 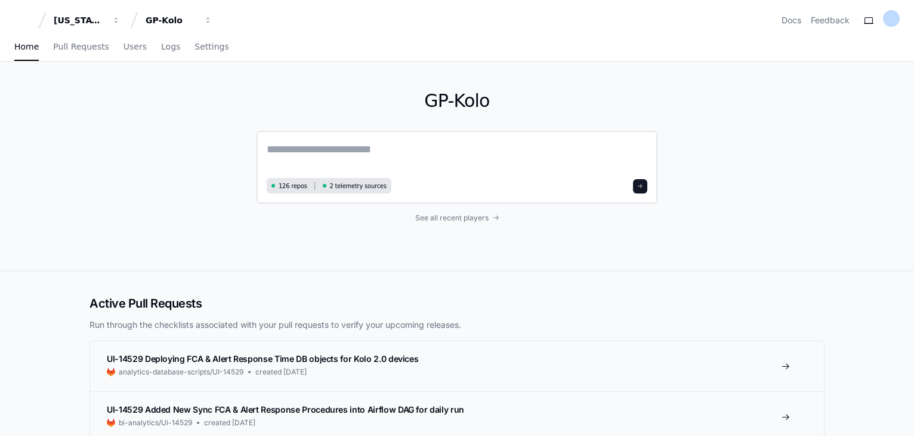 I want to click on span: See all recent players, so click(x=452, y=218).